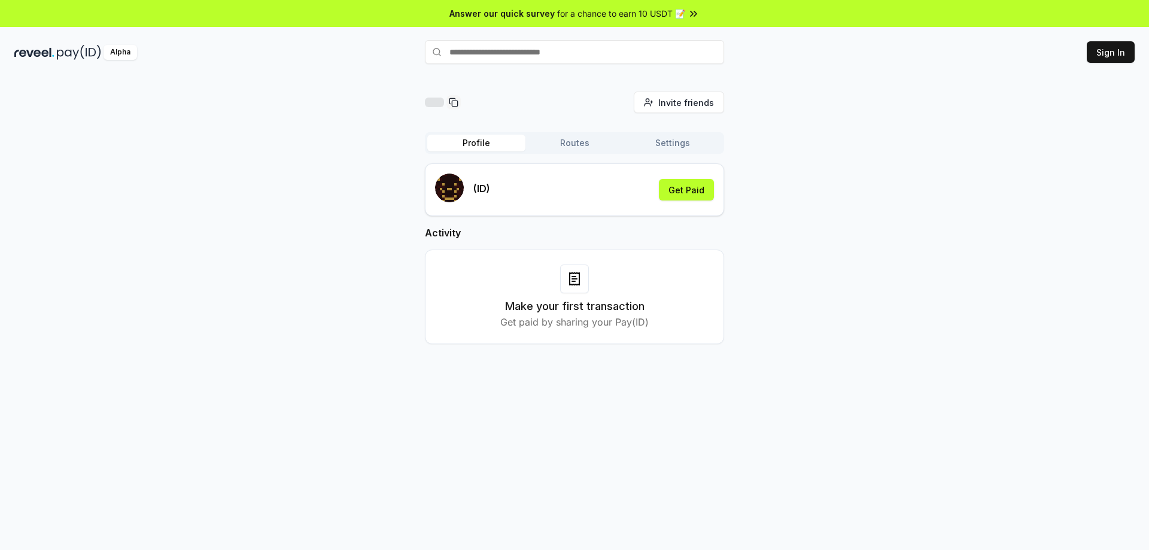 This screenshot has height=550, width=1149. I want to click on div: Alpha, so click(120, 52).